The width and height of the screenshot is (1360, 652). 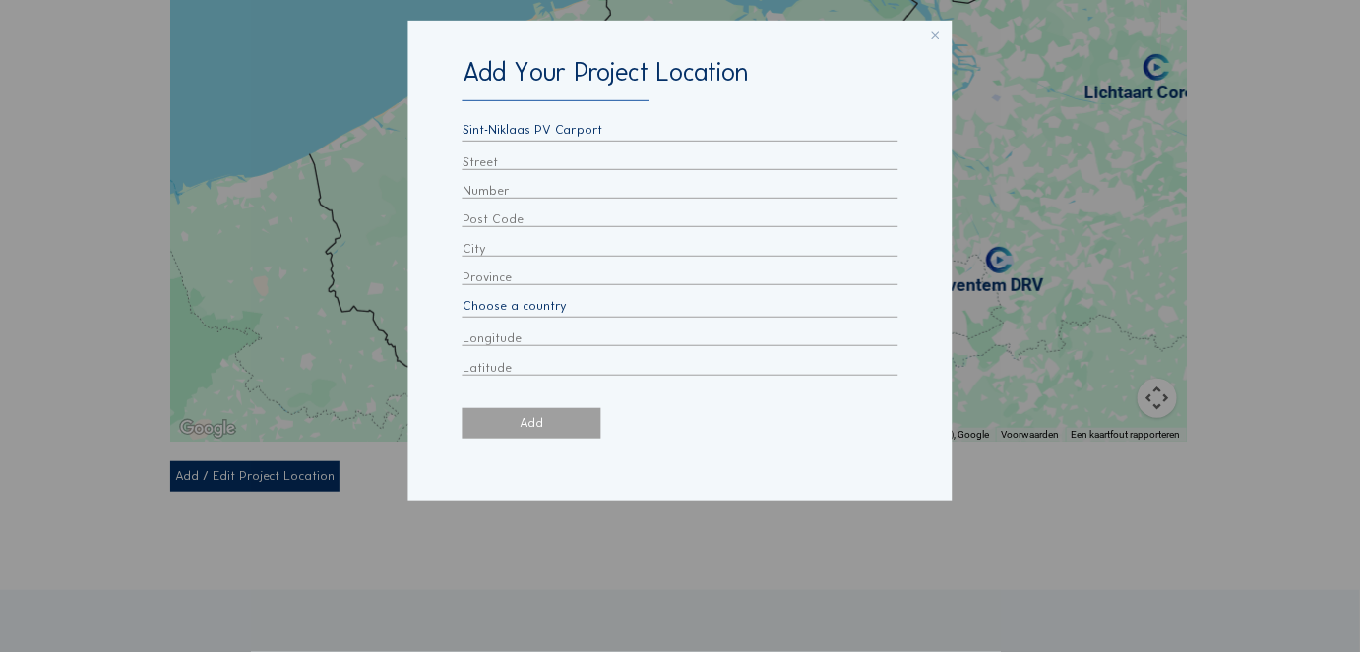 I want to click on input: Street, so click(x=680, y=161).